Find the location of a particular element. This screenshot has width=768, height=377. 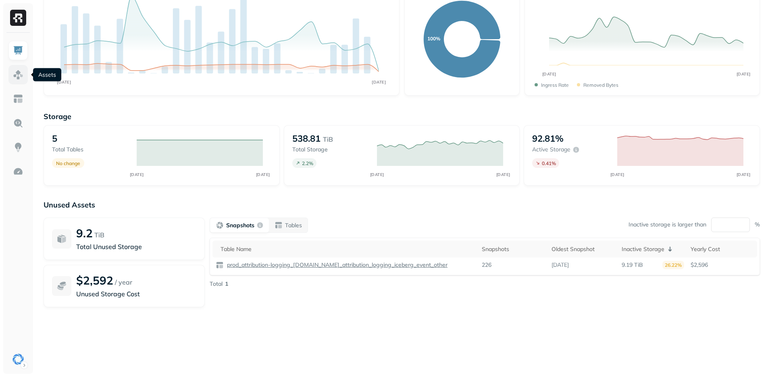

p: 26.22% is located at coordinates (674, 265).